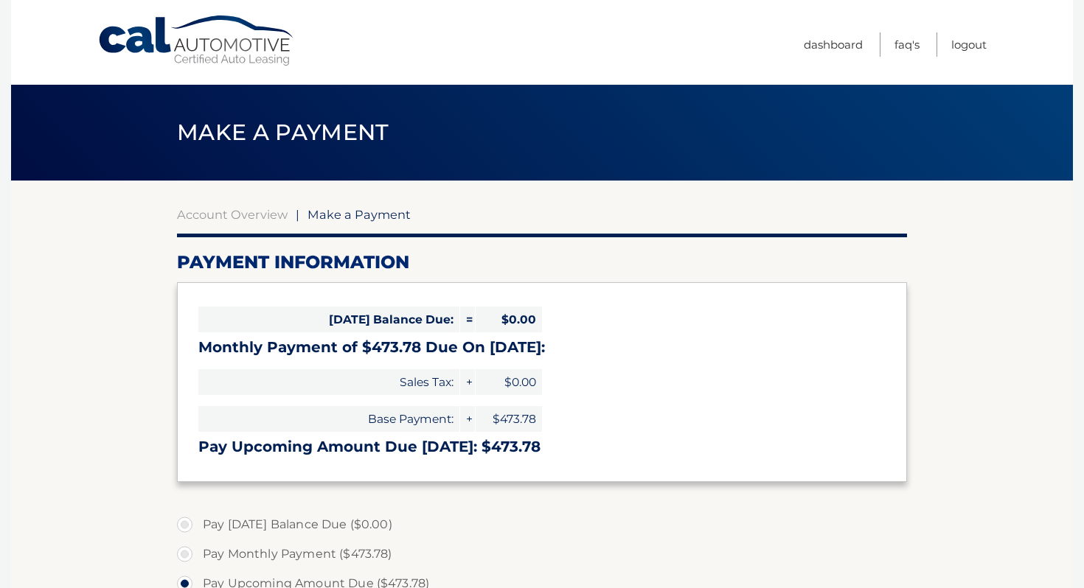 This screenshot has height=588, width=1084. What do you see at coordinates (232, 215) in the screenshot?
I see `a: Account Overview` at bounding box center [232, 215].